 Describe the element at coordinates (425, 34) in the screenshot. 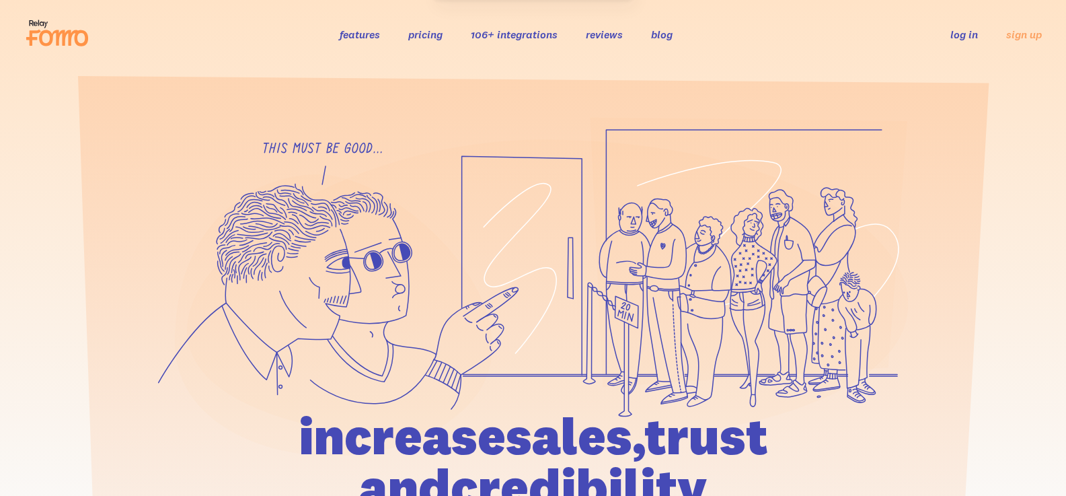

I see `a: pricing` at that location.